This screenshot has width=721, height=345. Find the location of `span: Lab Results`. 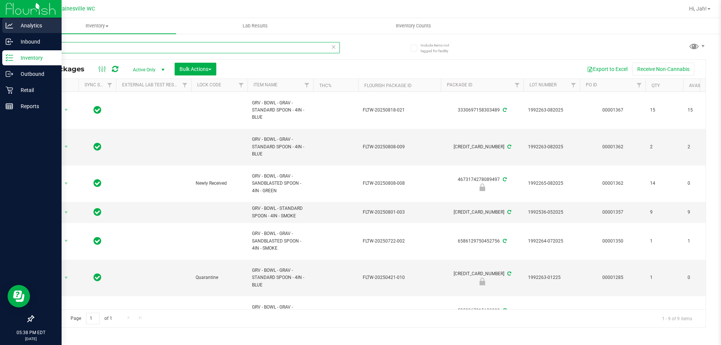

span: Lab Results is located at coordinates (255, 26).